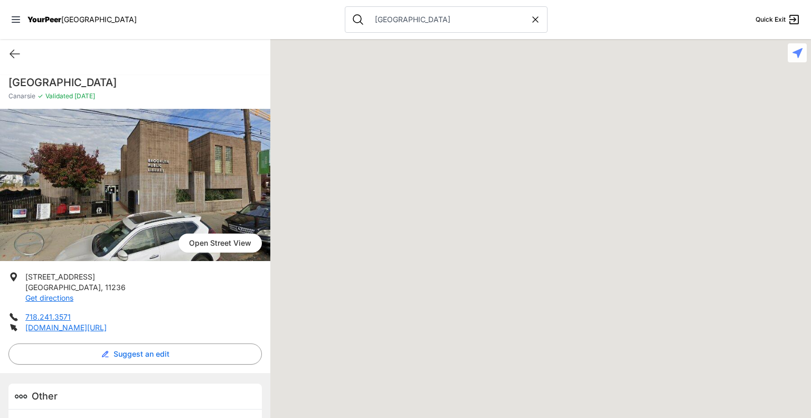 Image resolution: width=811 pixels, height=418 pixels. What do you see at coordinates (135, 354) in the screenshot?
I see `button: Suggest an edit` at bounding box center [135, 354].